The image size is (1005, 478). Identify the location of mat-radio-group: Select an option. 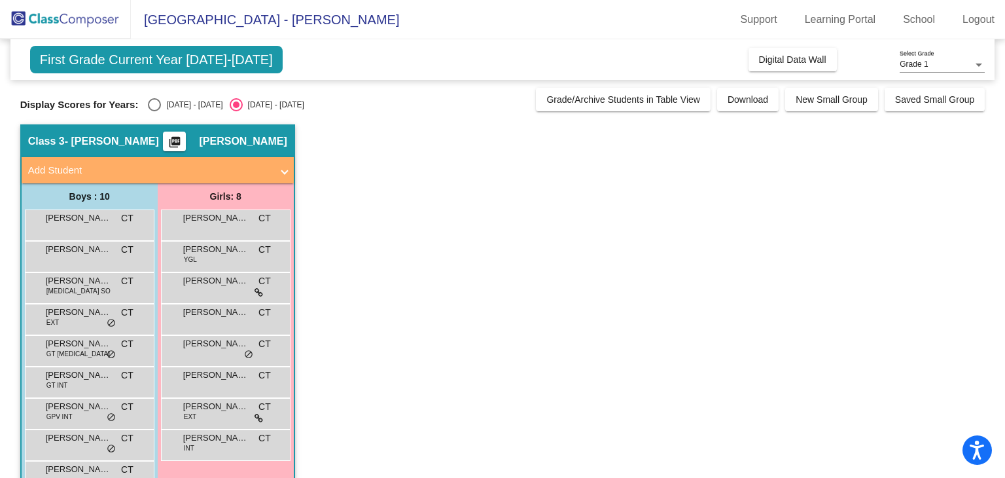
(226, 105).